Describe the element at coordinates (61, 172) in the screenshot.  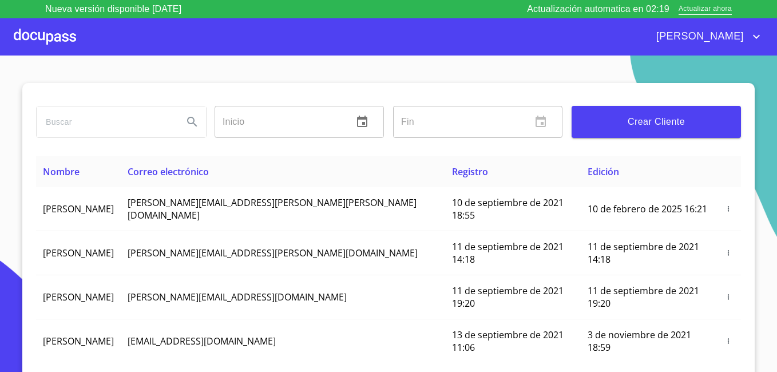
I see `span: Nombre` at that location.